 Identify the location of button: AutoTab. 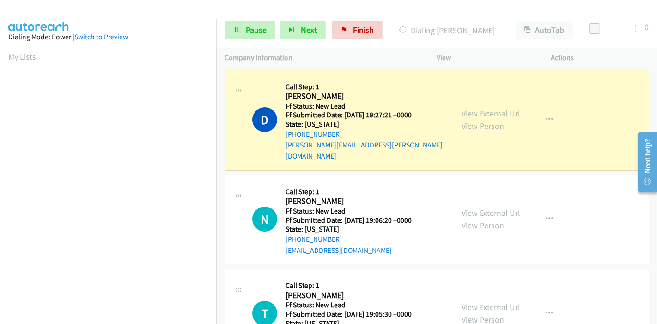
(544, 30).